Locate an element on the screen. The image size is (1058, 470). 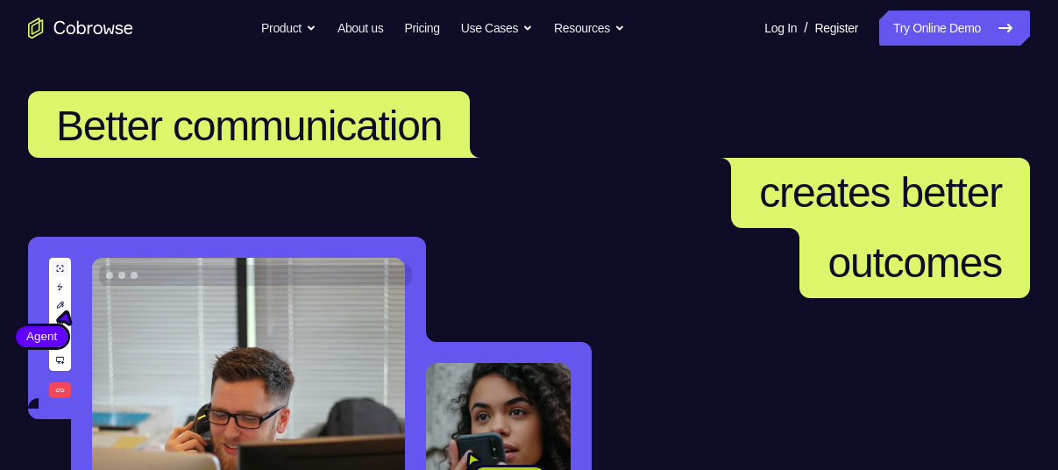
a: About us is located at coordinates (360, 28).